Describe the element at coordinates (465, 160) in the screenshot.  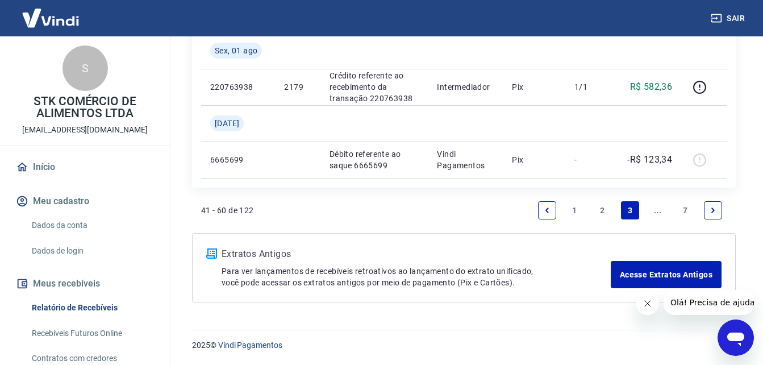
I see `p: Vindi Pagamentos` at that location.